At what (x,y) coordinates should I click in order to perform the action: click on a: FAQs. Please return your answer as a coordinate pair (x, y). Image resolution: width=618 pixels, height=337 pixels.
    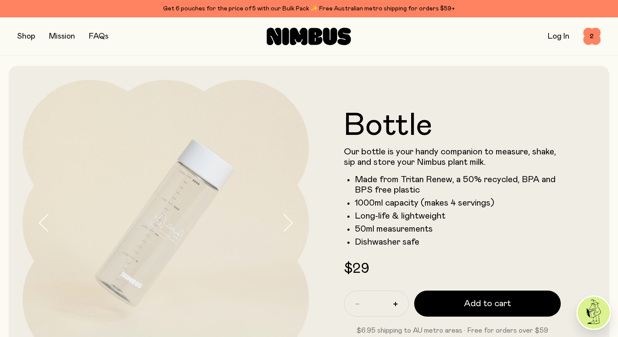
    Looking at the image, I should click on (98, 36).